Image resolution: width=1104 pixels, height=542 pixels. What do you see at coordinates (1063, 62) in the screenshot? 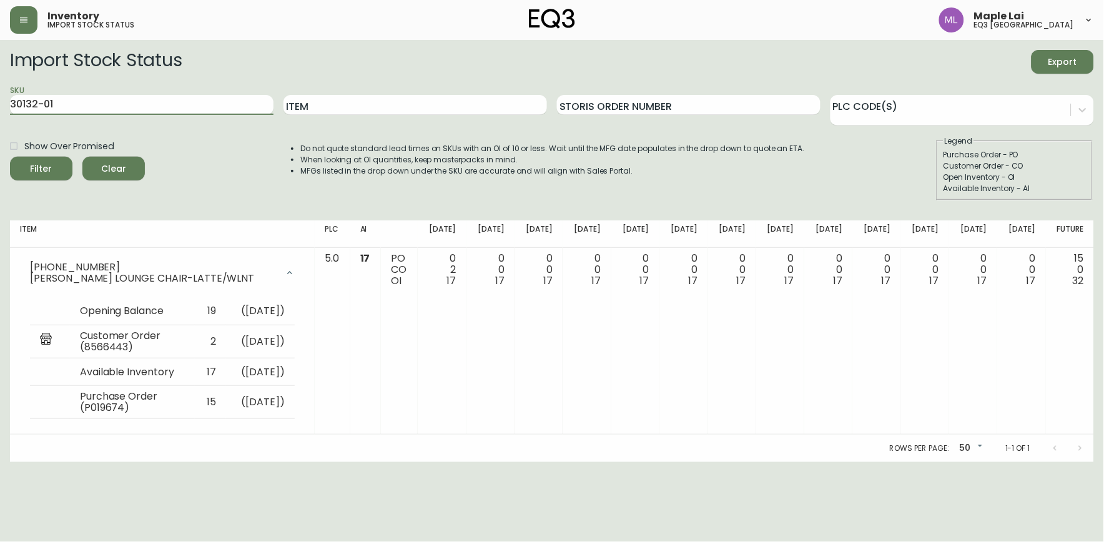
I see `button: Export` at bounding box center [1063, 62].